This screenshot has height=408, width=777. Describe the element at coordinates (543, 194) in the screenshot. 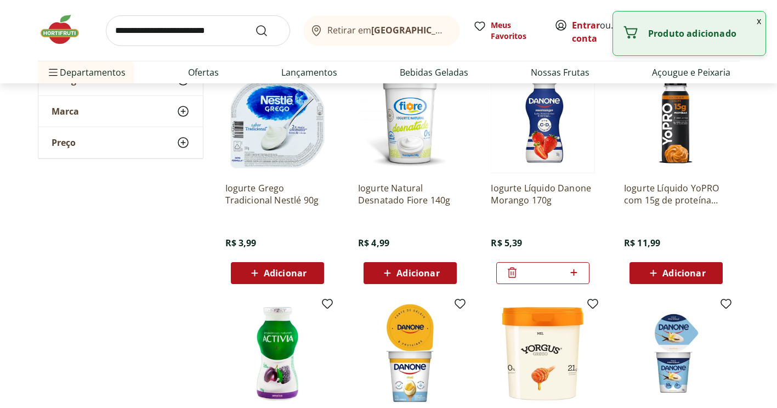

I see `a: Iogurte Líquido Danone Morango 170g` at that location.